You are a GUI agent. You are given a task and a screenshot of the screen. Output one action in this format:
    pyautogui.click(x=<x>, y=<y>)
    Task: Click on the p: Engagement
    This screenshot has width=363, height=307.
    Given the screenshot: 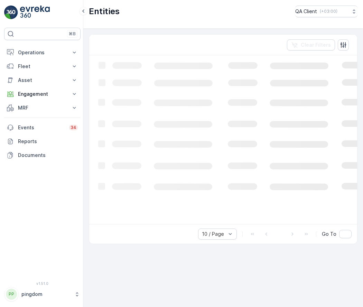 What is the action you would take?
    pyautogui.click(x=42, y=94)
    